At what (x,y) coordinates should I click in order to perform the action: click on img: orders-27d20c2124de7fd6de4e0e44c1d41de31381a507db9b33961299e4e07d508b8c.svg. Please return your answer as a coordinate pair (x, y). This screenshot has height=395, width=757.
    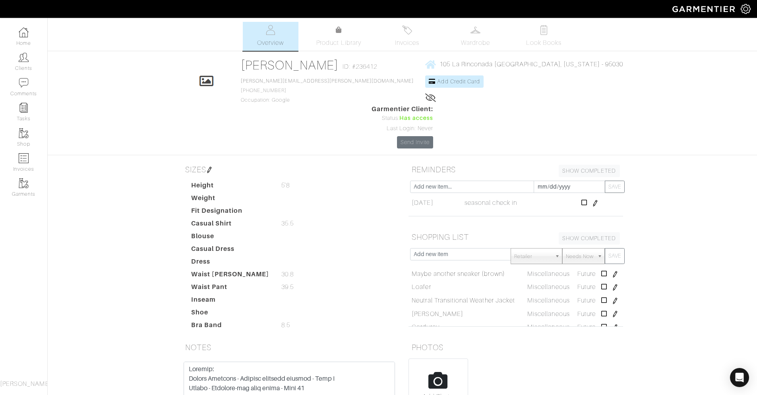
    Looking at the image, I should click on (407, 30).